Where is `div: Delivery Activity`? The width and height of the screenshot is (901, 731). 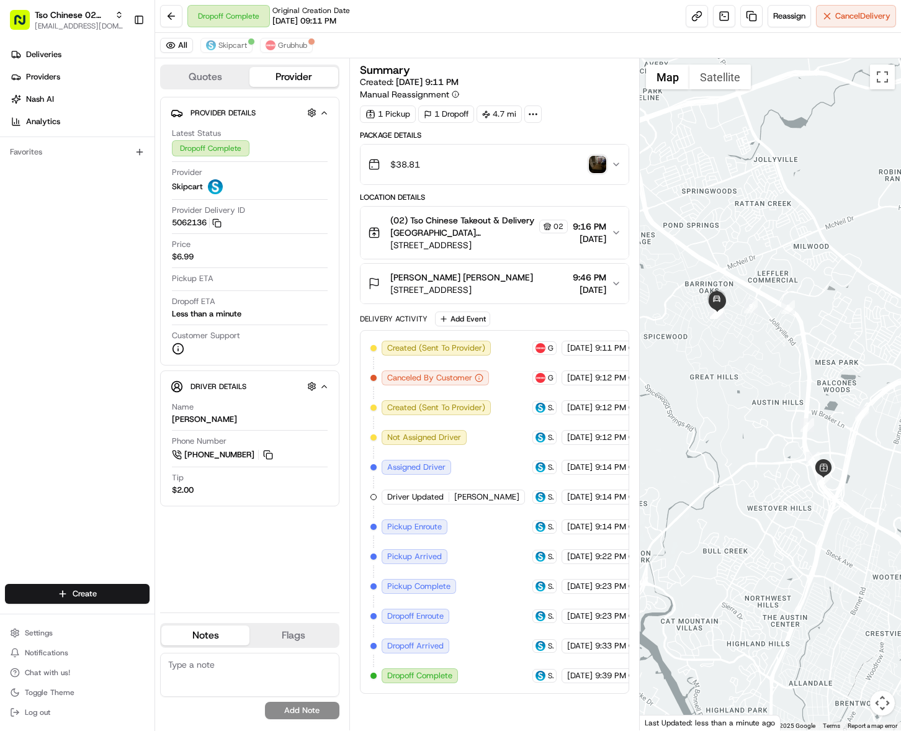
div: Delivery Activity is located at coordinates (393, 319).